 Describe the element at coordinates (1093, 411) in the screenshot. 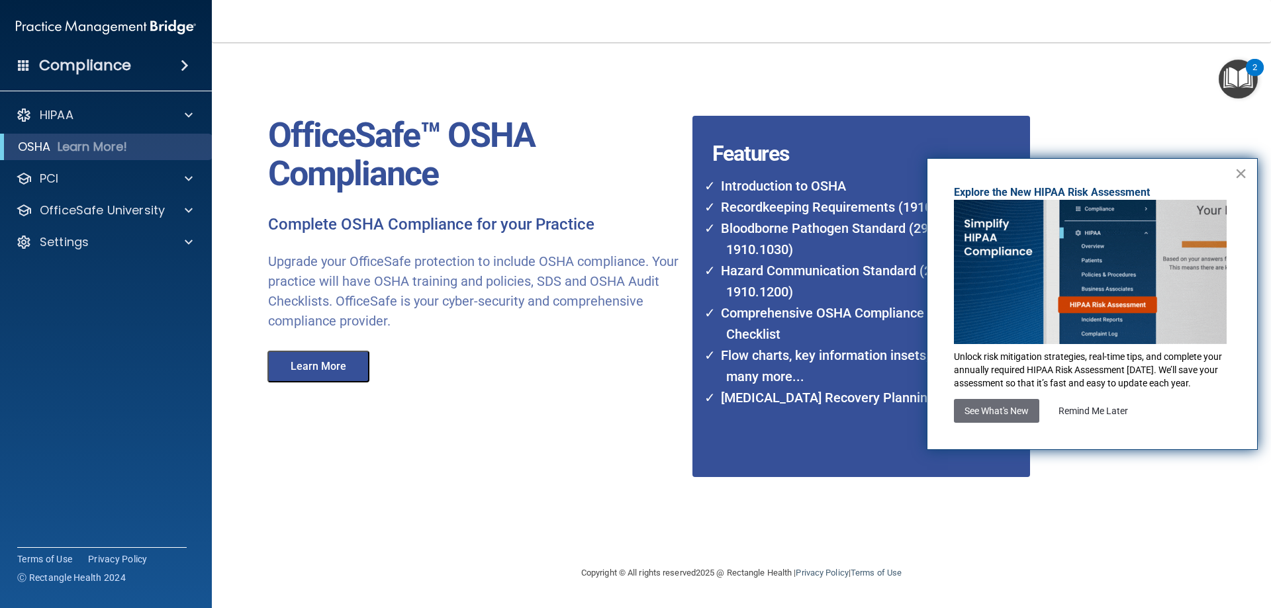

I see `button: Remind Me Later` at that location.